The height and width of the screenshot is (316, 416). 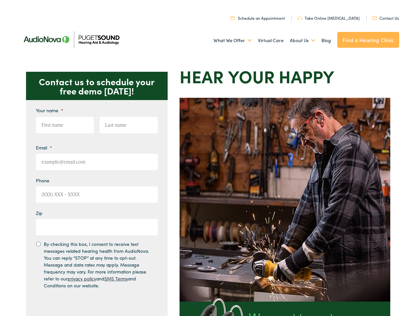 I want to click on input: First name, so click(x=65, y=125).